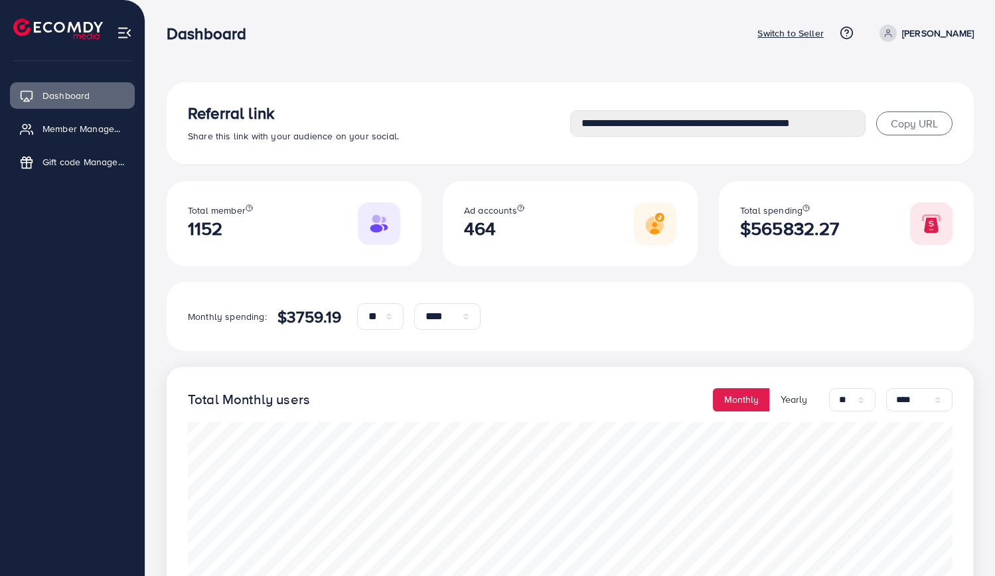 This screenshot has height=576, width=995. Describe the element at coordinates (84, 162) in the screenshot. I see `span: Gift code Management` at that location.